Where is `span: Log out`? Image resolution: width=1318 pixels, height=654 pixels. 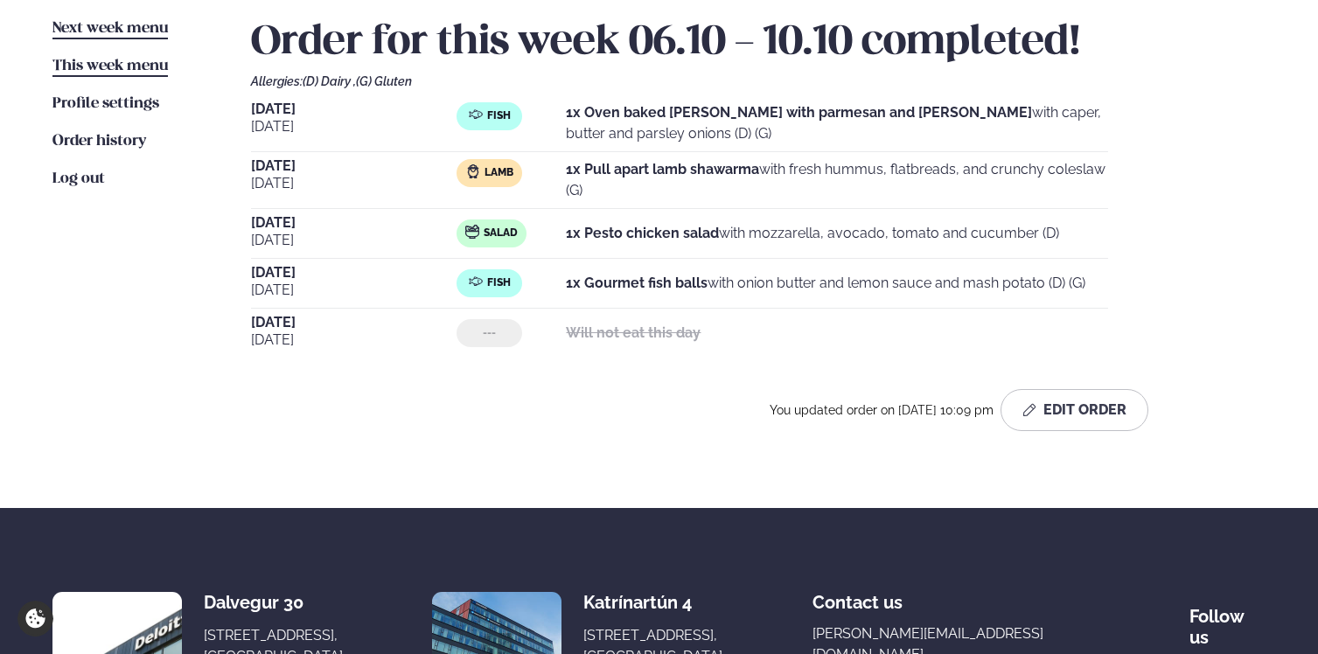 span: Log out is located at coordinates (79, 178).